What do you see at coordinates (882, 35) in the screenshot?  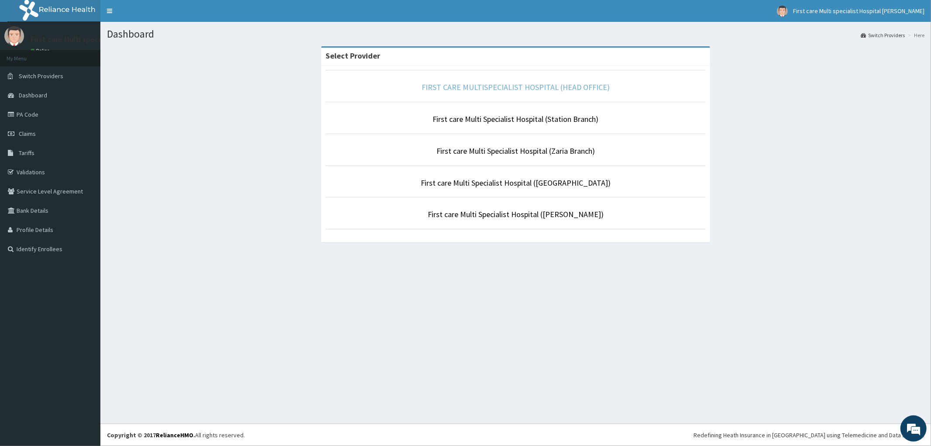 I see `a: Switch Providers` at bounding box center [882, 35].